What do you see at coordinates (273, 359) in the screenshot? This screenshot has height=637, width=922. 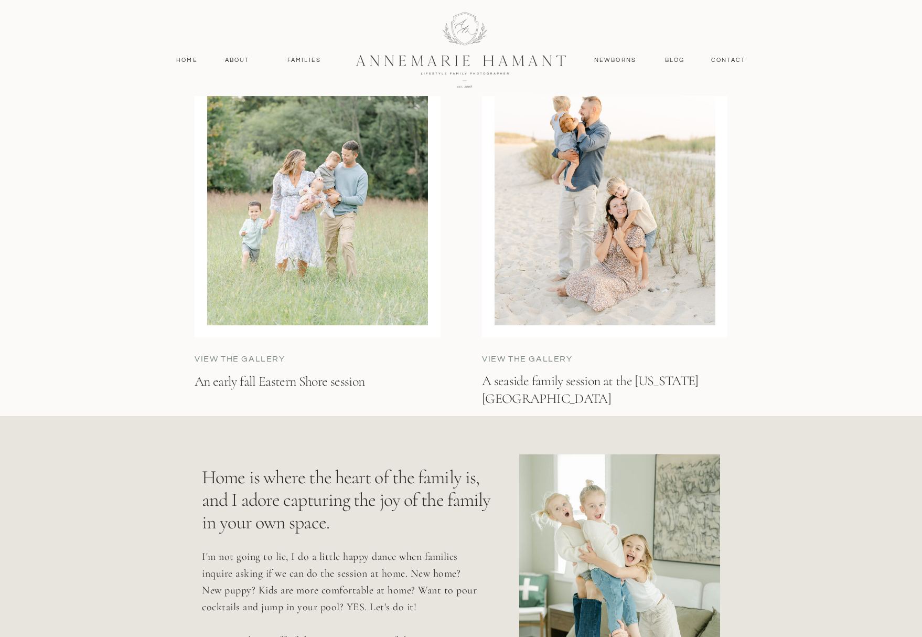 I see `p: View the gallery` at bounding box center [273, 359].